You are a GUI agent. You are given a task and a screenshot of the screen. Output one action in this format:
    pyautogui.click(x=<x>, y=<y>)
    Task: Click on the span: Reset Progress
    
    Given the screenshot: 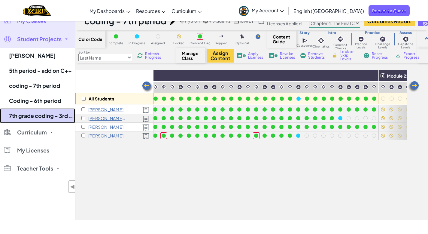 What is the action you would take?
    pyautogui.click(x=381, y=56)
    